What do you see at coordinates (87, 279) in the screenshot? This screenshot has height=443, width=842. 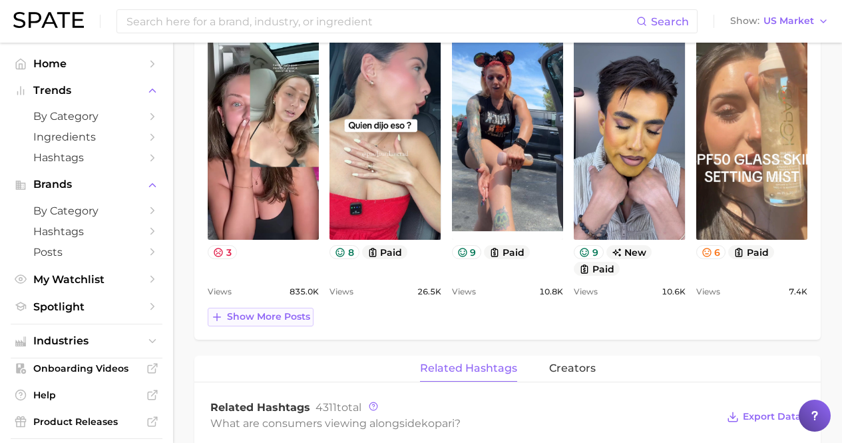 I see `a: My Watchlist` at bounding box center [87, 279].